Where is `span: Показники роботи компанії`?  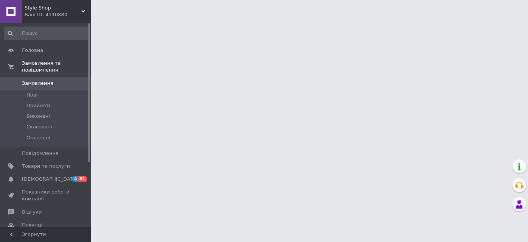
span: Показники роботи компанії is located at coordinates (46, 195).